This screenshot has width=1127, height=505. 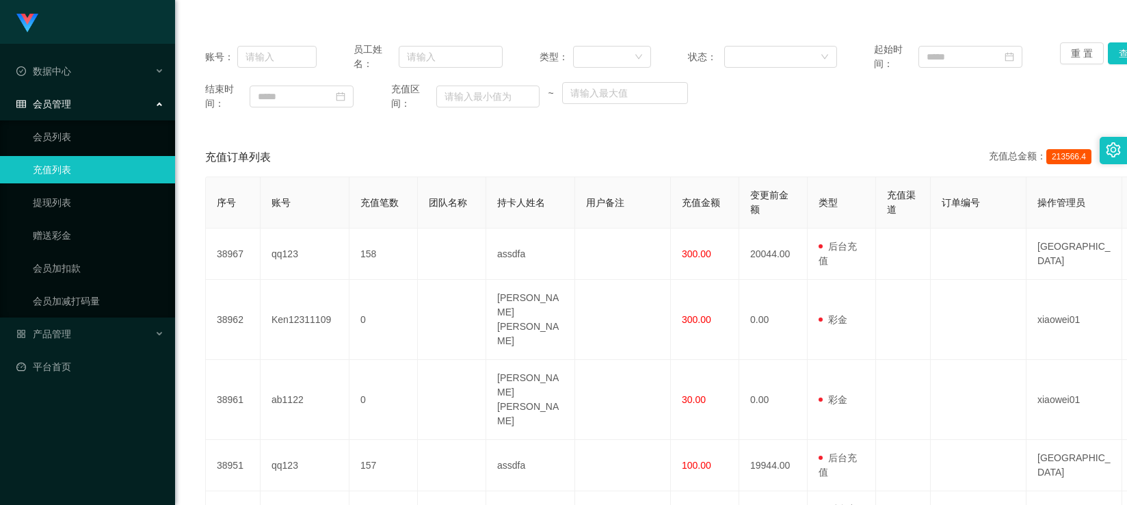 I want to click on span: 变更前金额, so click(x=769, y=202).